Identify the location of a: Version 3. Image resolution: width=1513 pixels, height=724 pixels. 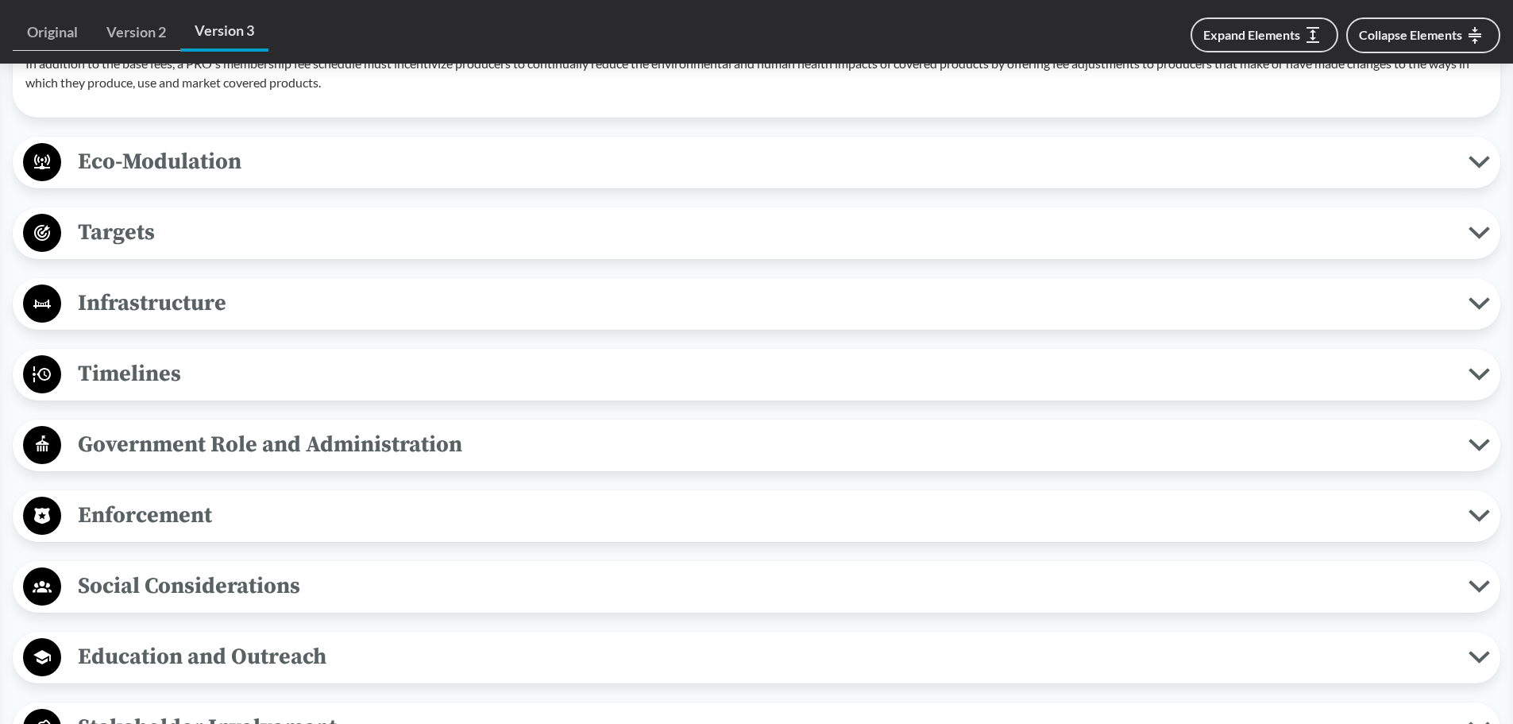
(224, 32).